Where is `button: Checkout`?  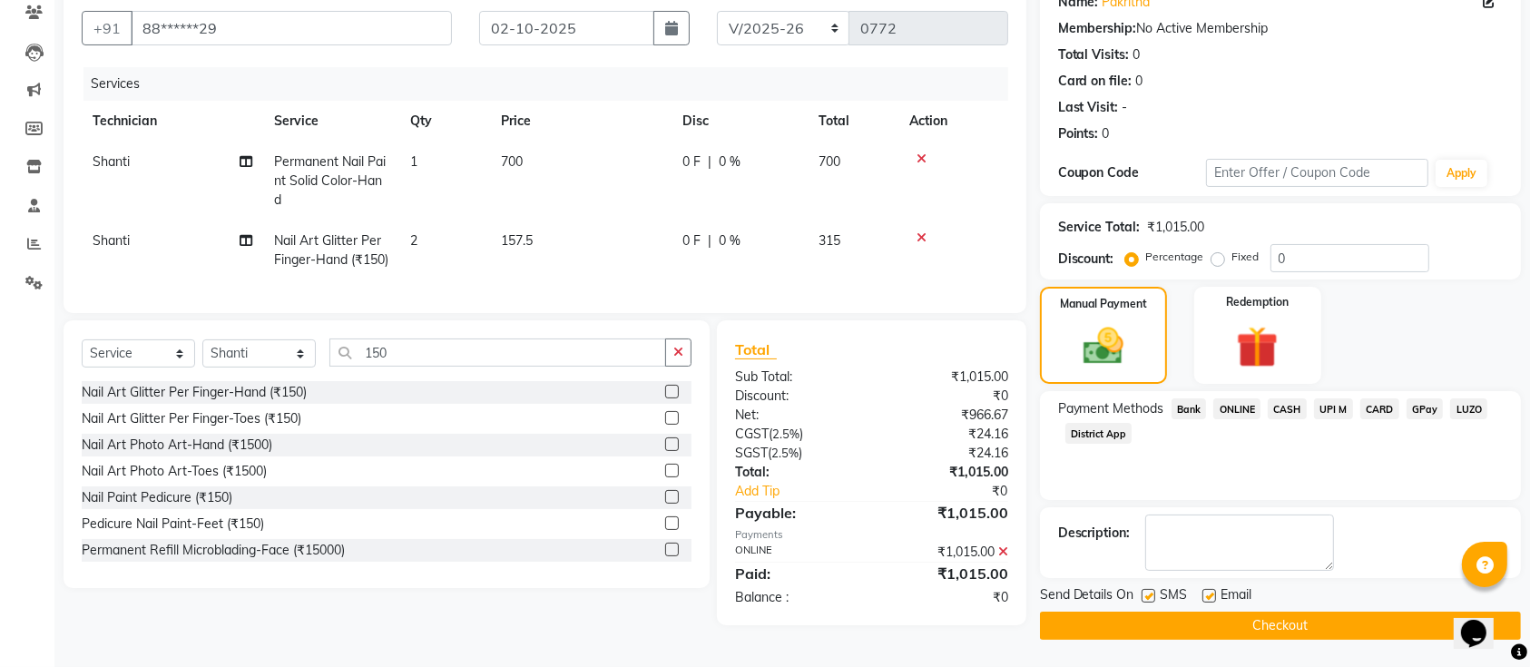 button: Checkout is located at coordinates (1281, 625).